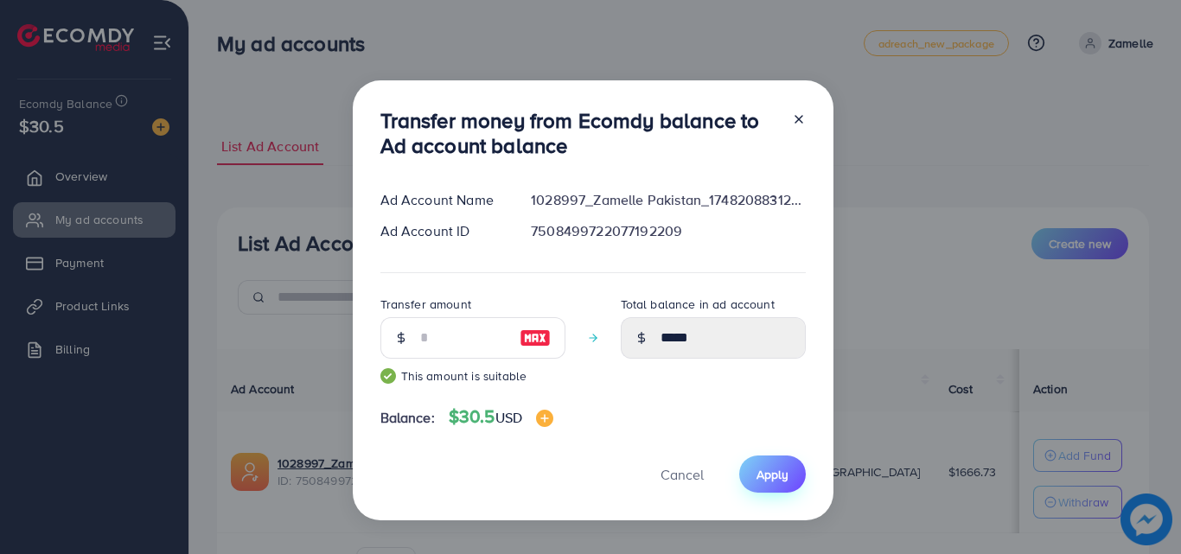  Describe the element at coordinates (698, 304) in the screenshot. I see `label: Total balance in ad account` at that location.